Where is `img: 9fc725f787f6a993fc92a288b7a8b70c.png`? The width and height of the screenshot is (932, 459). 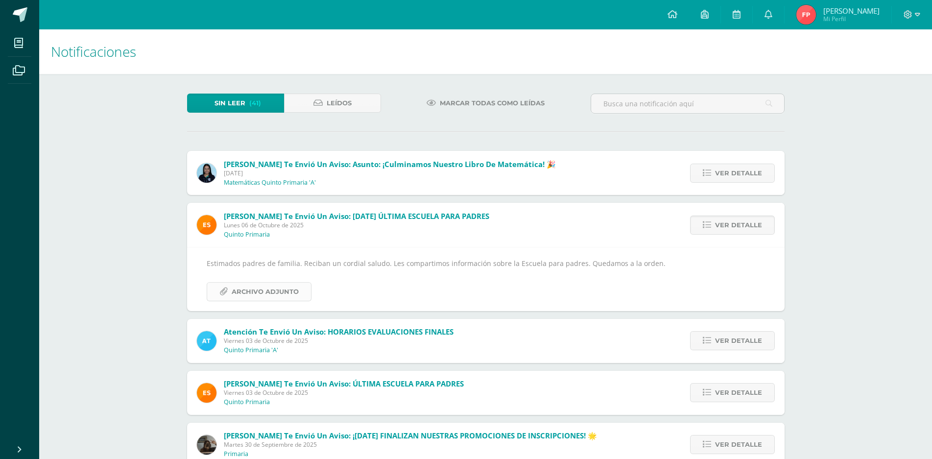
img: 9fc725f787f6a993fc92a288b7a8b70c.png is located at coordinates (207, 341).